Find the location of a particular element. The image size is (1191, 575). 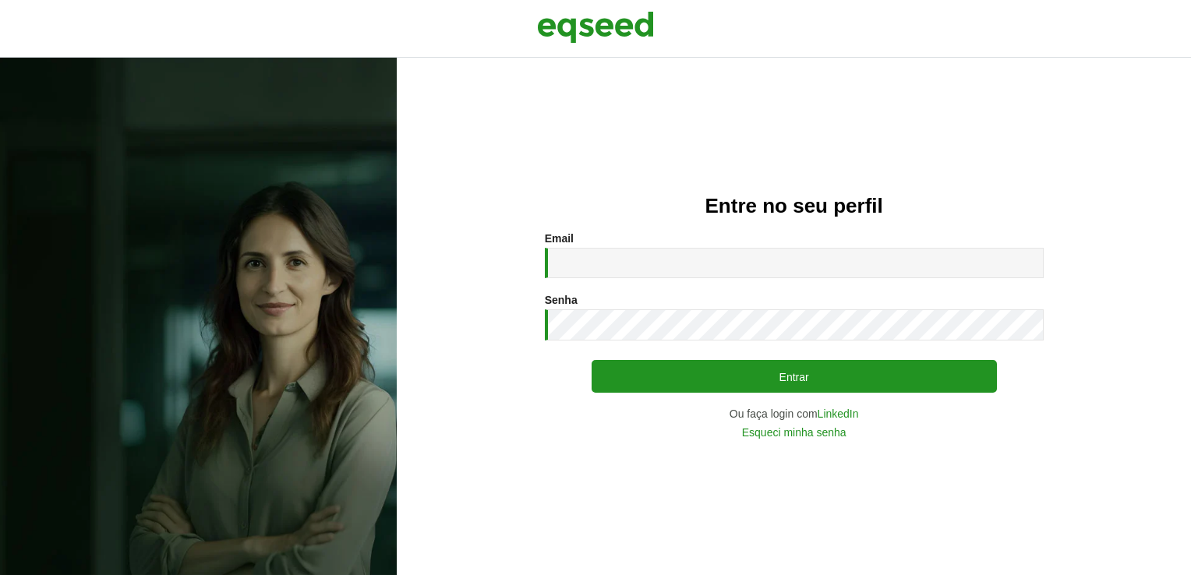

div: Ou faça login com is located at coordinates (794, 414).